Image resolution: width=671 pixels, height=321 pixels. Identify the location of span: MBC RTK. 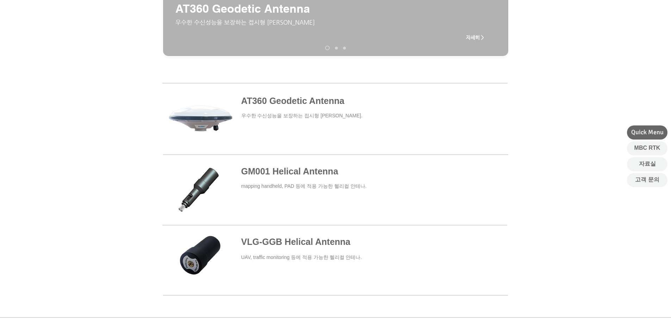
(647, 148).